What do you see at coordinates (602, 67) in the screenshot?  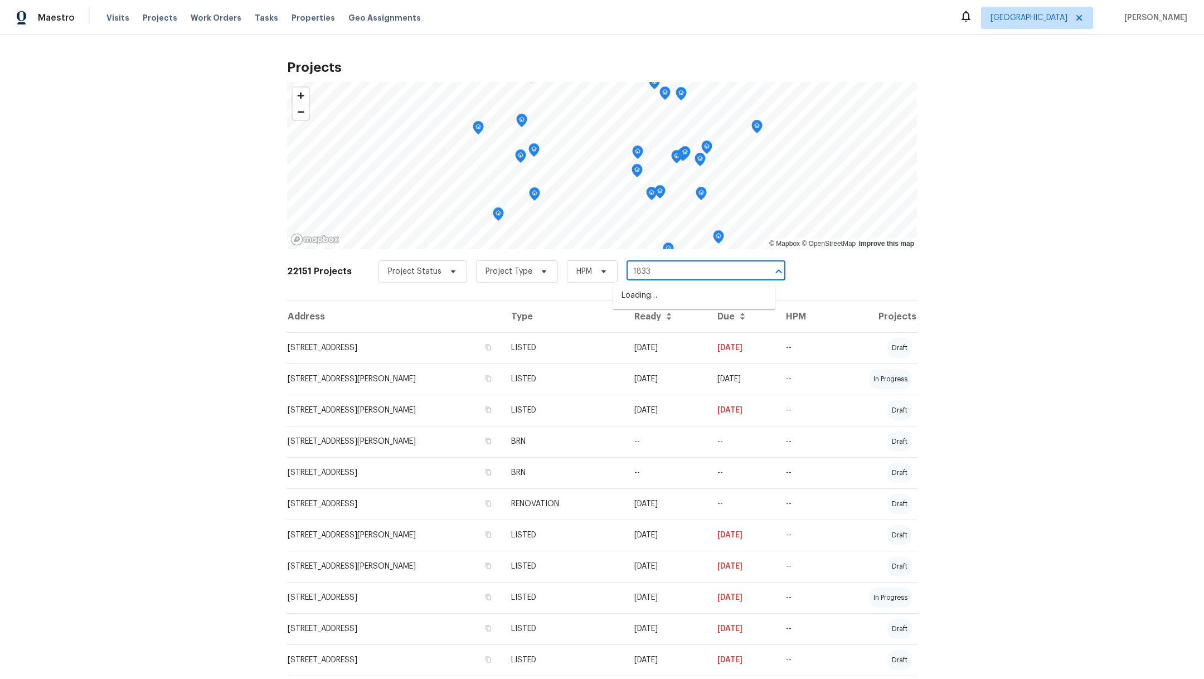 I see `h2: Projects` at bounding box center [602, 67].